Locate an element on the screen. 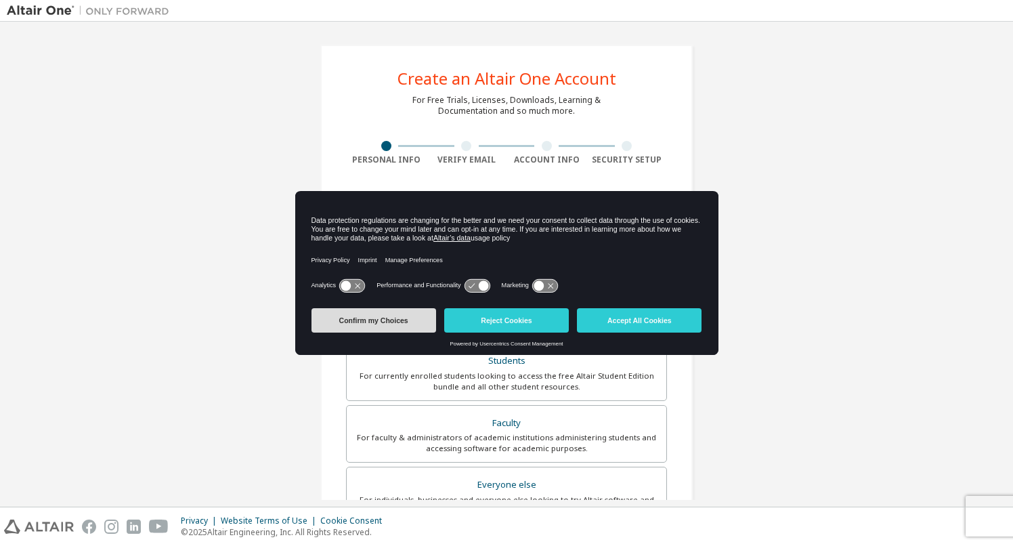 The width and height of the screenshot is (1013, 546). p: © 2025 Altair Engineering, Inc. All Rights Reserved. is located at coordinates (285, 531).